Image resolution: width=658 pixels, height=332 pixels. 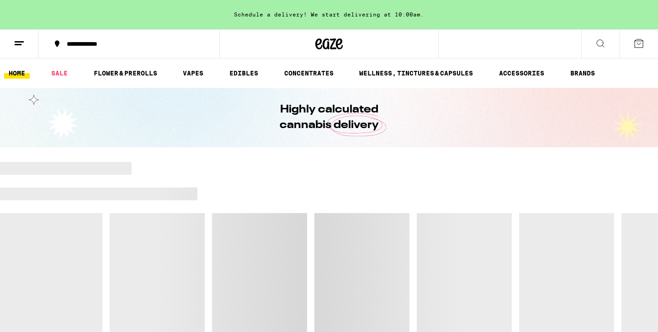 What do you see at coordinates (582, 73) in the screenshot?
I see `button: BRANDS` at bounding box center [582, 73].